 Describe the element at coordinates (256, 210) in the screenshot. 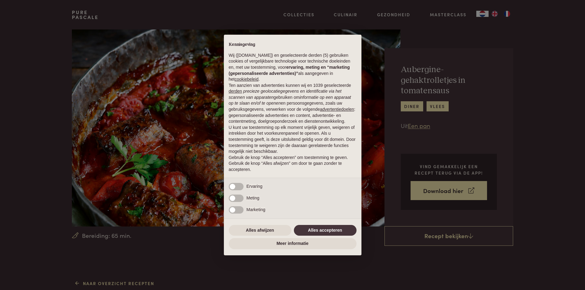

I see `span: Marketing` at that location.